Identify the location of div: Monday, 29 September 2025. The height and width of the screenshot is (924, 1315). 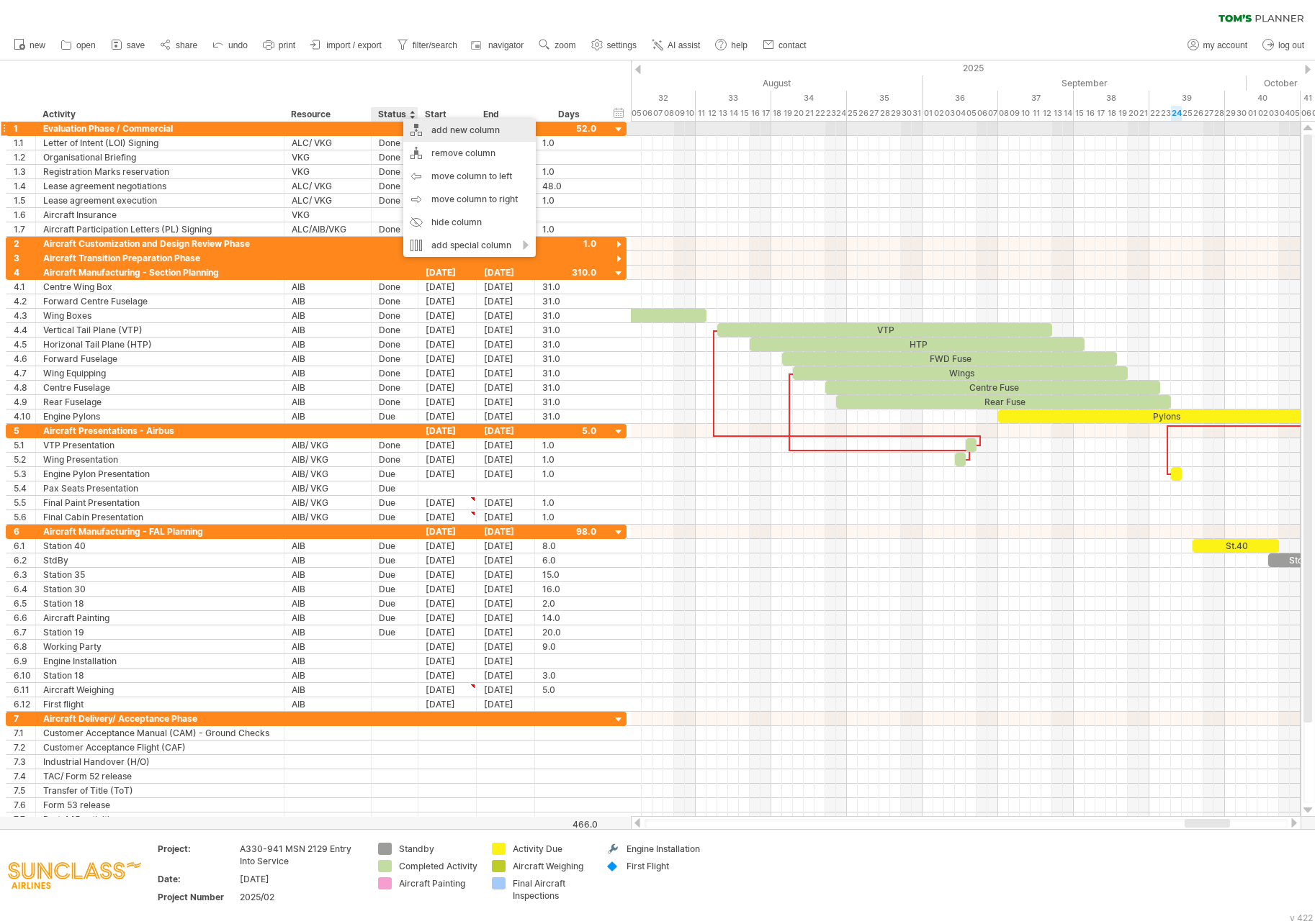
(1230, 113).